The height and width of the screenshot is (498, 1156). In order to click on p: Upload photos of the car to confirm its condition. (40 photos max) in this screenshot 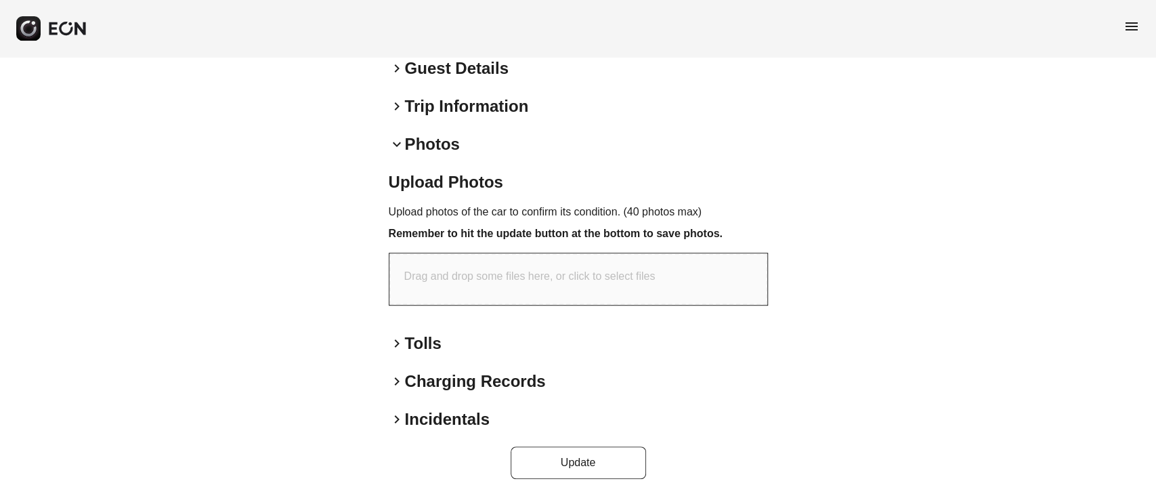, I will do `click(579, 212)`.